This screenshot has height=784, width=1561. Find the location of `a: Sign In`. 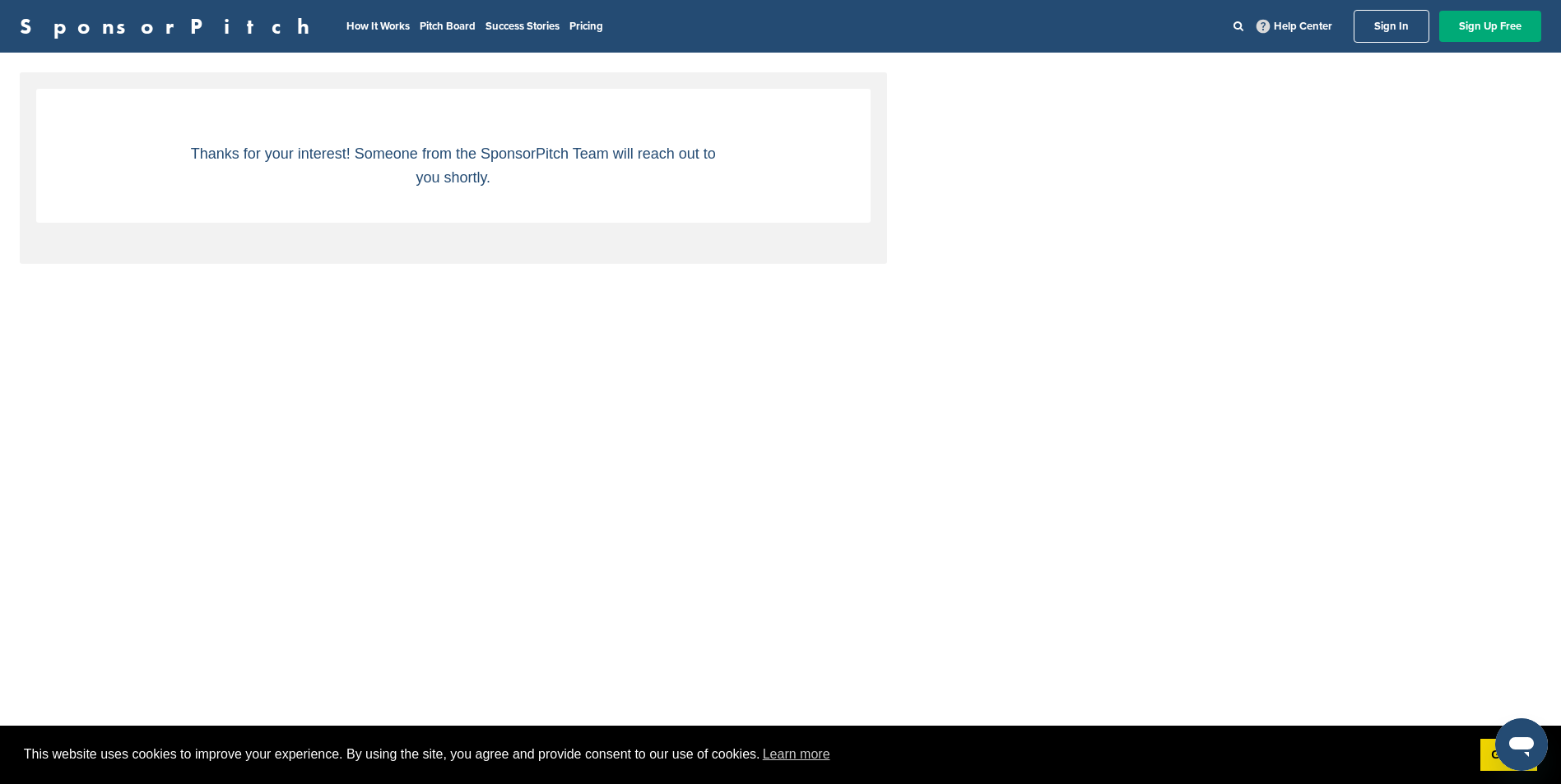

a: Sign In is located at coordinates (1391, 26).